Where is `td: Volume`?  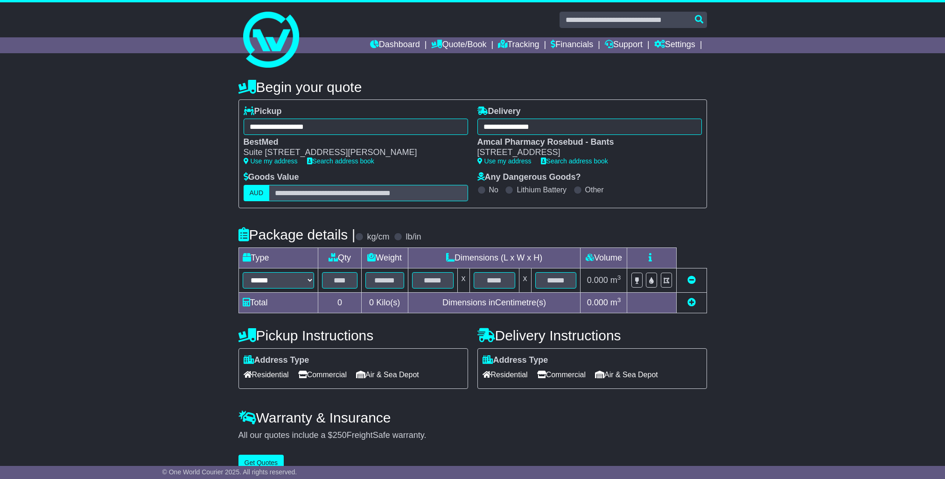 td: Volume is located at coordinates (604, 258).